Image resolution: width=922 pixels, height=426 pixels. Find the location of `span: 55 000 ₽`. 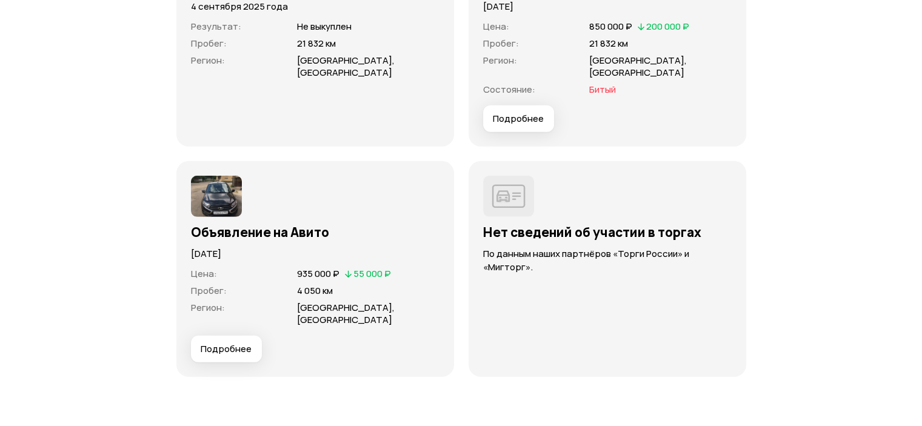

span: 55 000 ₽ is located at coordinates (372, 273).